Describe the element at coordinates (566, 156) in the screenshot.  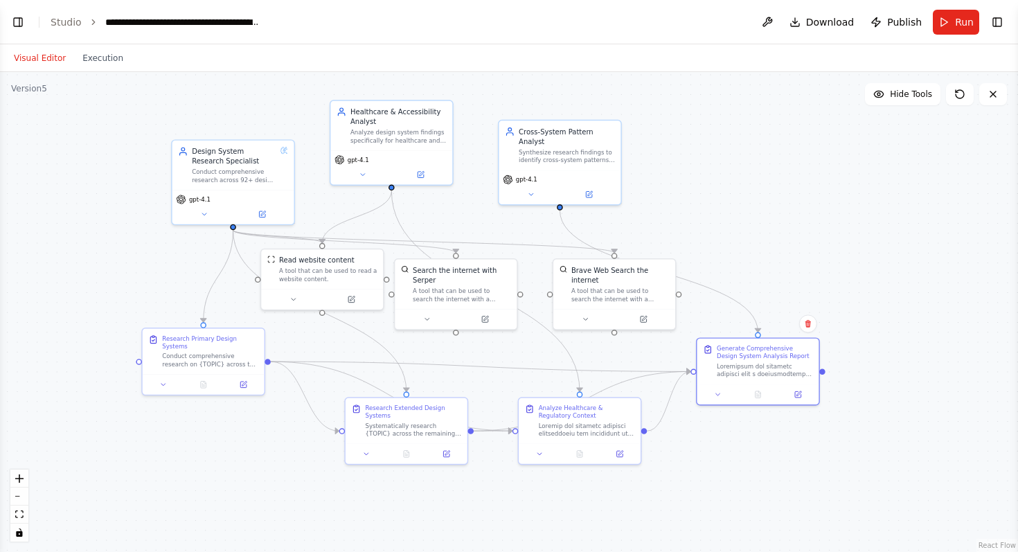
I see `div: Synthesize research findings to identify cross-system patterns, common approaches, unique impleme...` at that location.